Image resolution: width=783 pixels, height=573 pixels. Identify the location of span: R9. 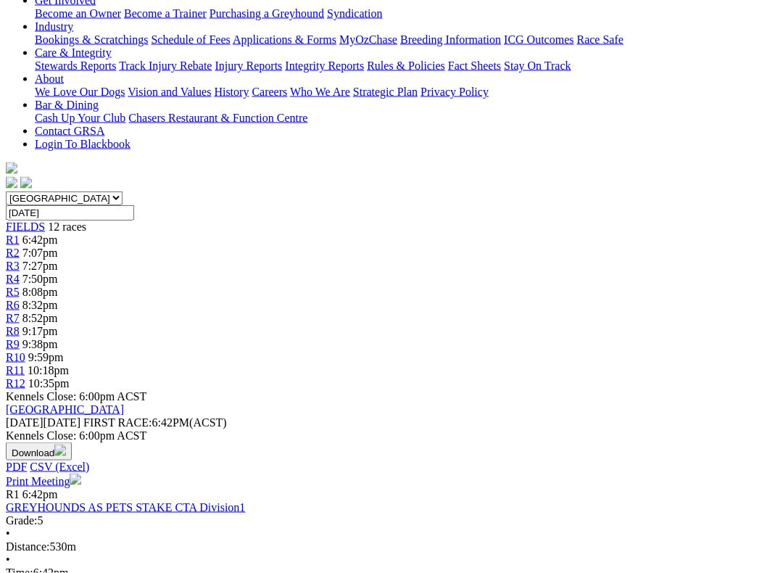
(12, 344).